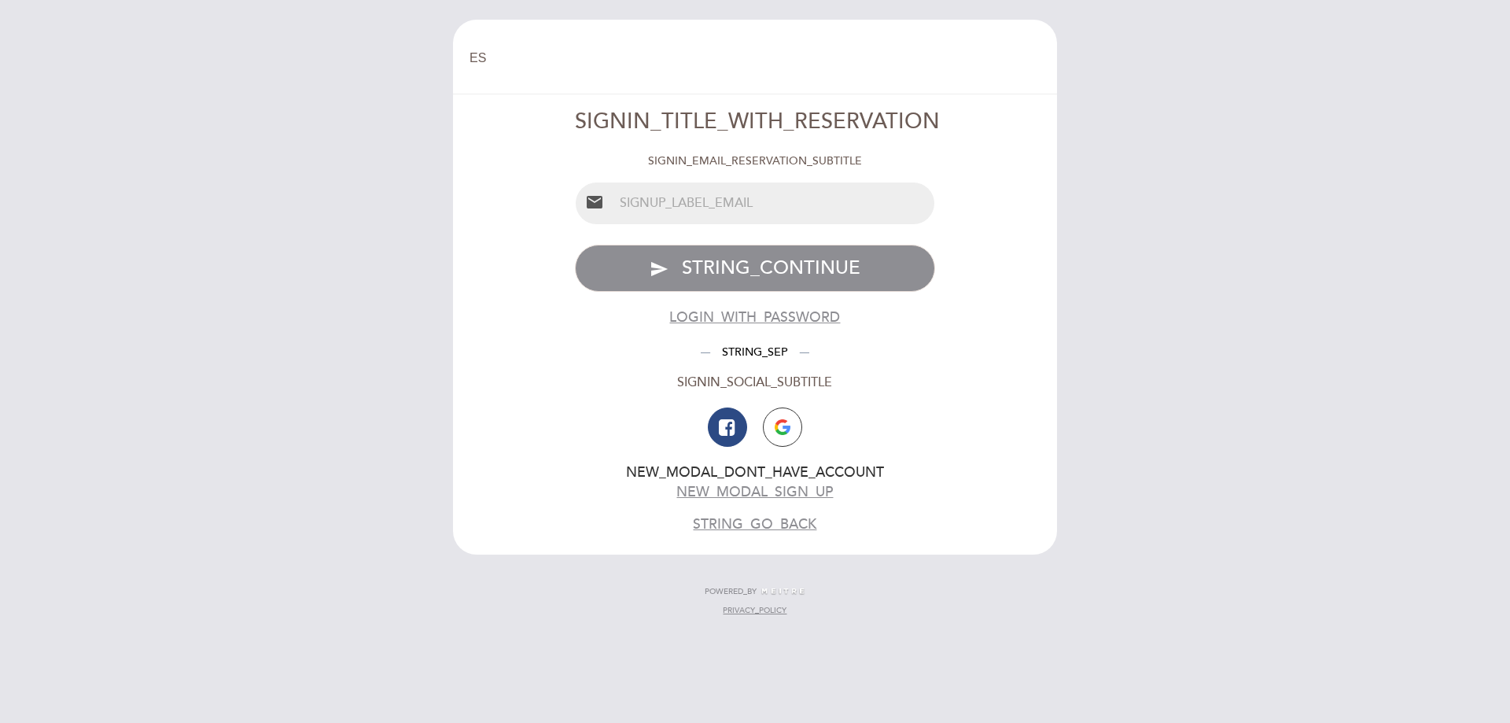 This screenshot has width=1510, height=723. What do you see at coordinates (755, 122) in the screenshot?
I see `div: SIGNIN_TITLE_WITH_RESERVATION` at bounding box center [755, 122].